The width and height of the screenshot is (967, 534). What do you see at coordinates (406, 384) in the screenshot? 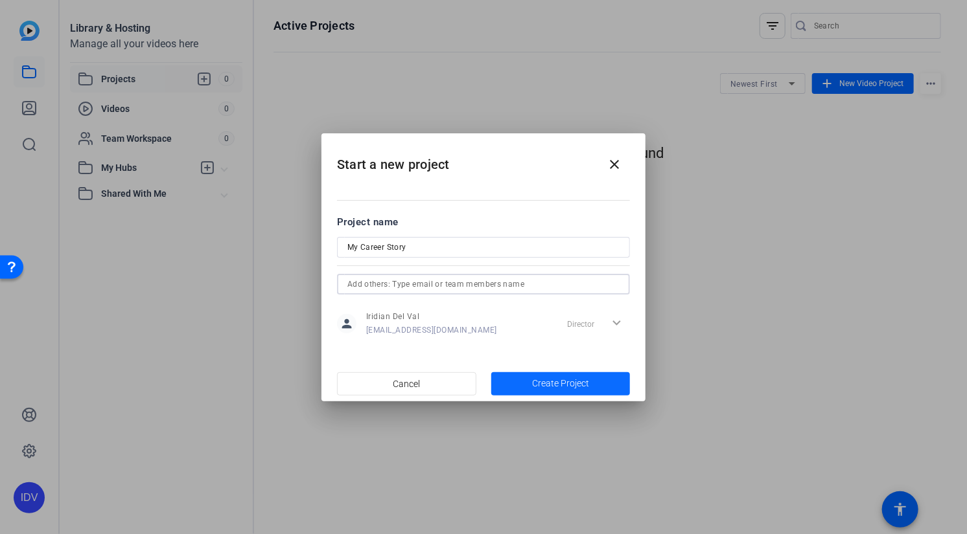
I see `button: Cancel` at bounding box center [406, 384].